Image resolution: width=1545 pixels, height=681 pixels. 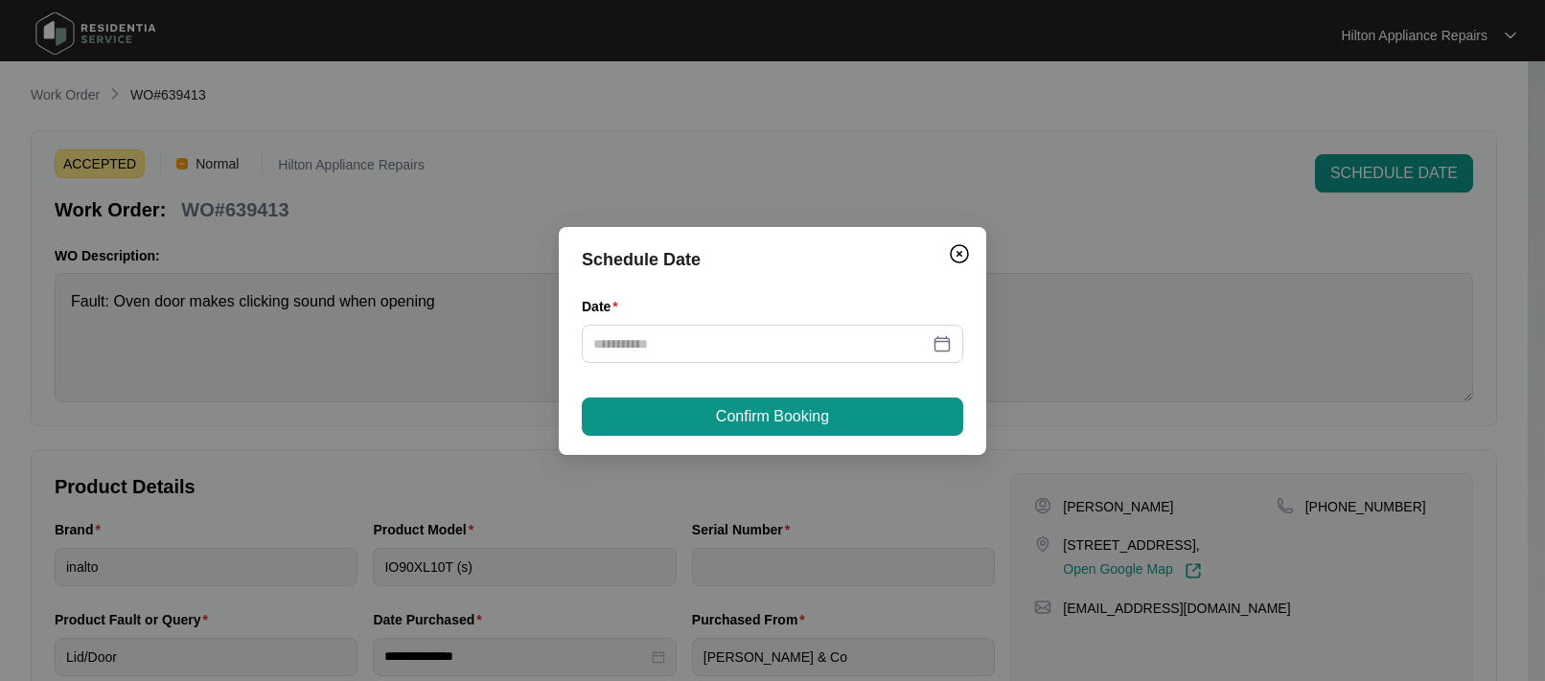 What do you see at coordinates (772, 417) in the screenshot?
I see `button: Confirm Booking` at bounding box center [772, 417].